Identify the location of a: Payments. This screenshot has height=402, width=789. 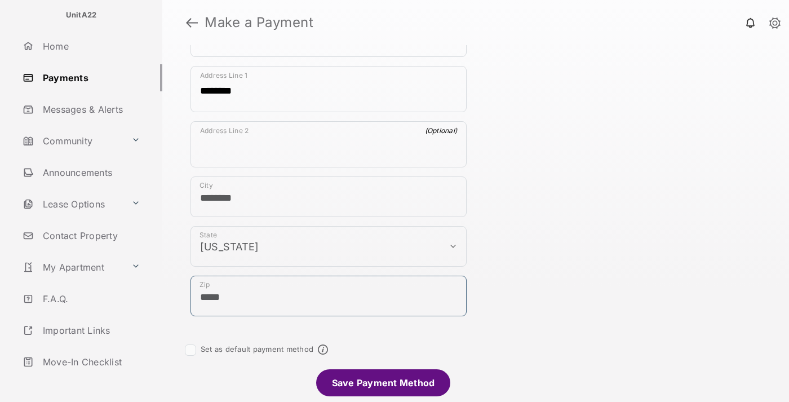
(90, 78).